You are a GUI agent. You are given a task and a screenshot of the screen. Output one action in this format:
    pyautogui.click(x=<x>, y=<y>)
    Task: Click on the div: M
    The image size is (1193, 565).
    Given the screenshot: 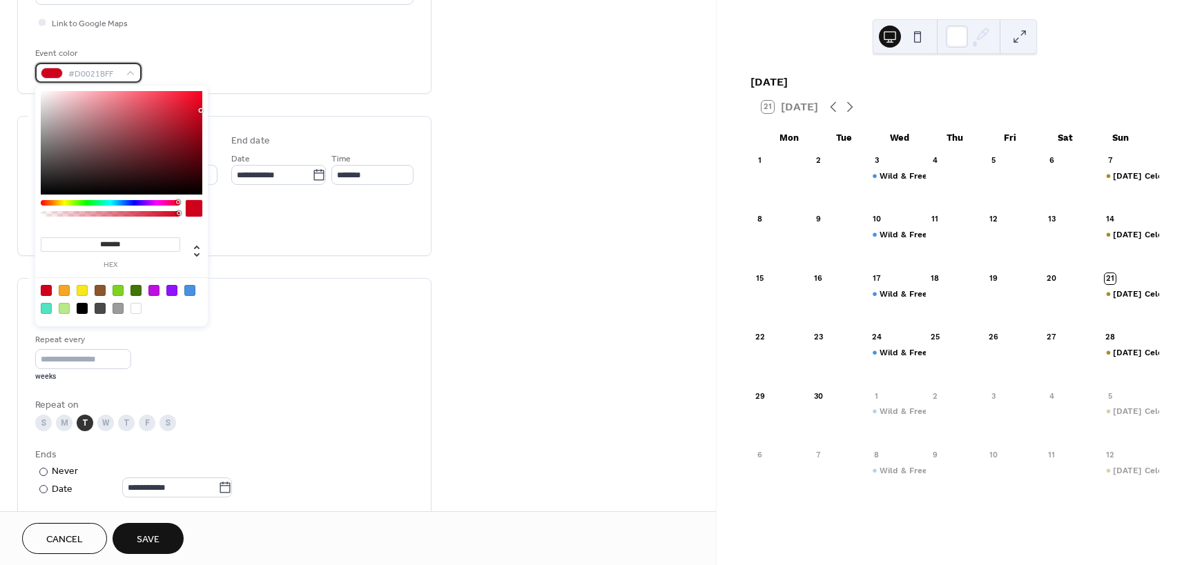 What is the action you would take?
    pyautogui.click(x=64, y=423)
    